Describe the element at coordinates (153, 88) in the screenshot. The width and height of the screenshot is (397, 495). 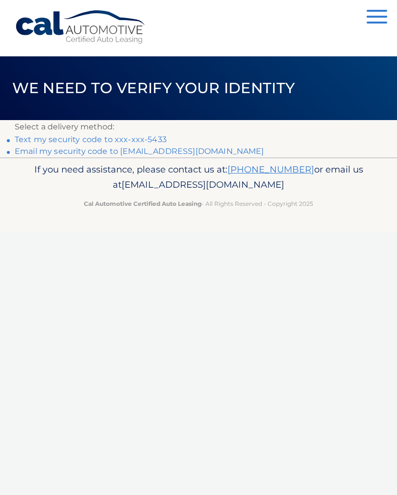
I see `span: We need to verify your identity` at that location.